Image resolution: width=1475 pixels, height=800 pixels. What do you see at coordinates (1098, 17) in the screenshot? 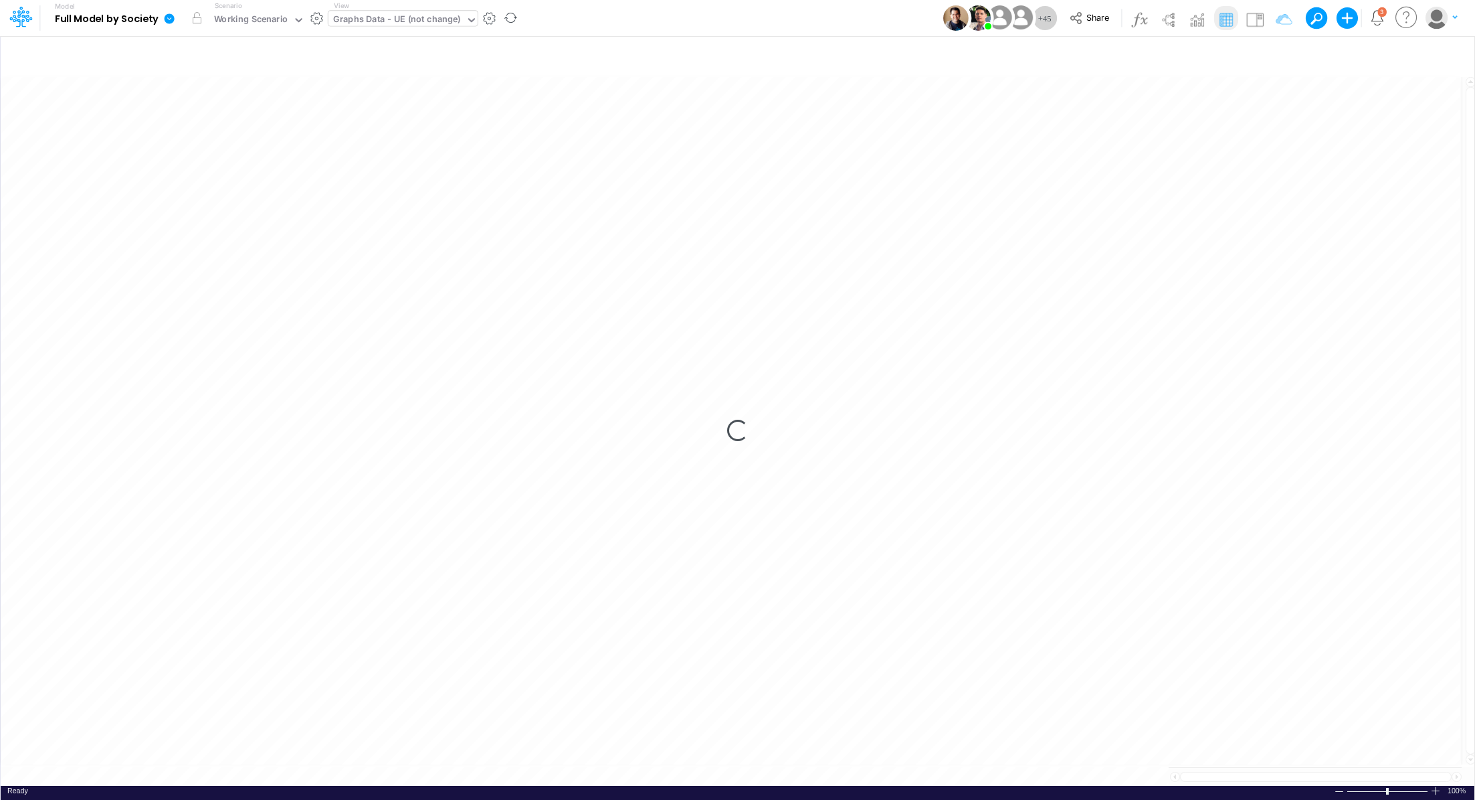
I see `span: Share` at bounding box center [1098, 17].